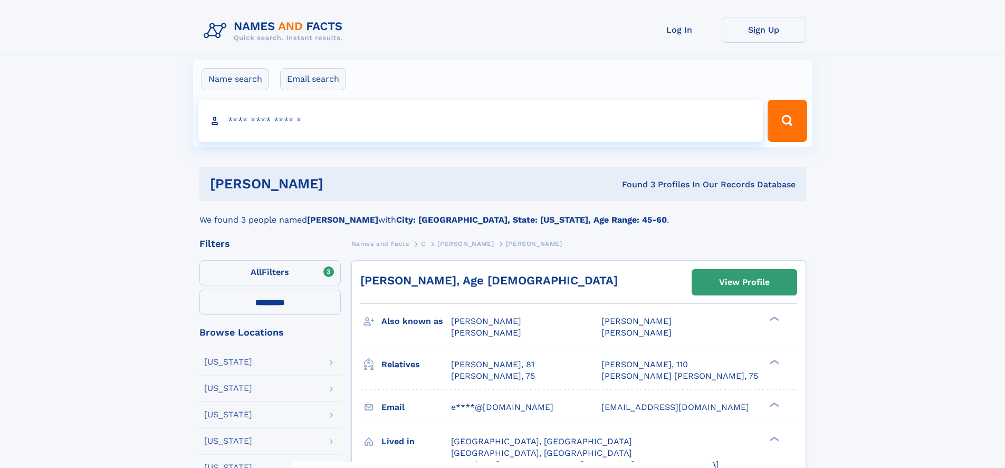 The height and width of the screenshot is (468, 1005). What do you see at coordinates (313, 79) in the screenshot?
I see `label: Email search` at bounding box center [313, 79].